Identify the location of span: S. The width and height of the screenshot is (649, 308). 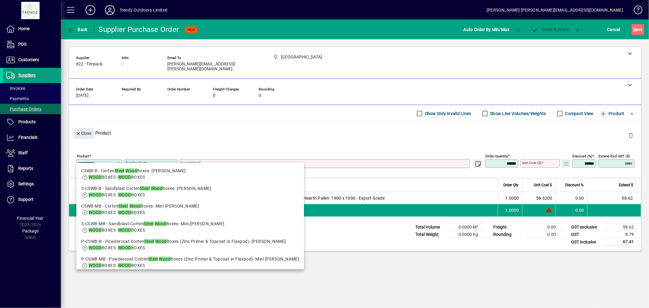
(634, 30).